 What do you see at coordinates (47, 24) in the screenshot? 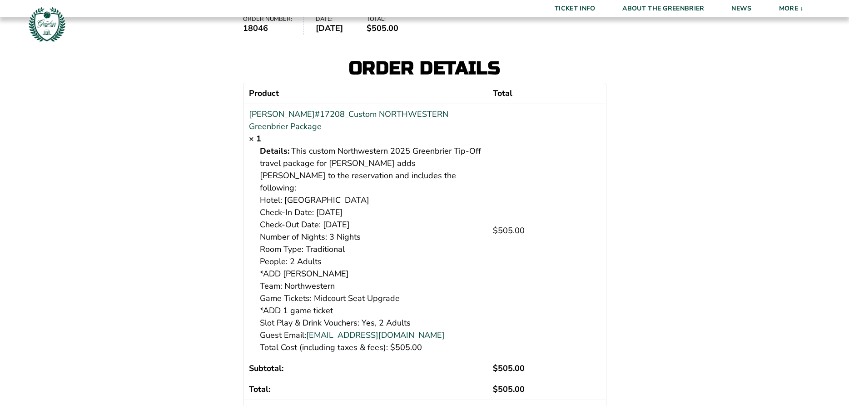
I see `img: Greenbrier Tip-Off` at bounding box center [47, 24].